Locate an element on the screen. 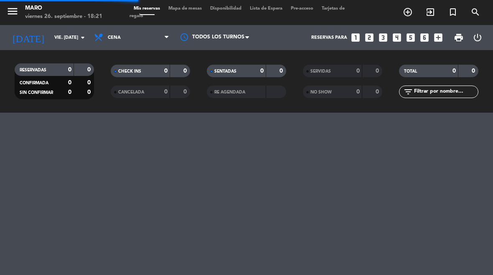 This screenshot has height=275, width=493. span: RESERVADAS is located at coordinates (33, 70).